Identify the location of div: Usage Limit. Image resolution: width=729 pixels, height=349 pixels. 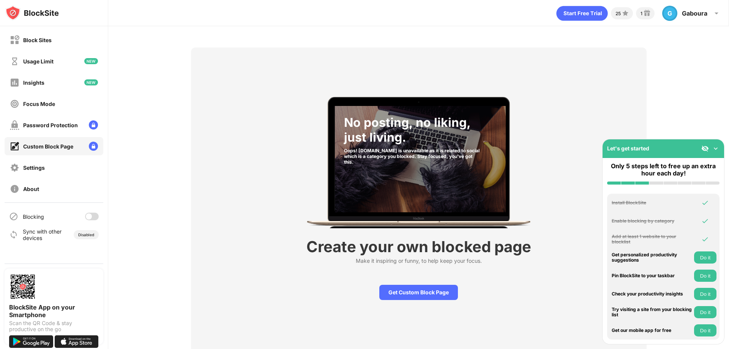
(38, 61).